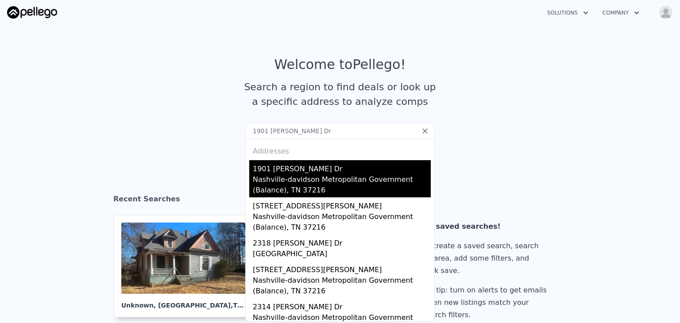 This screenshot has height=323, width=680. What do you see at coordinates (665, 12) in the screenshot?
I see `img: avatar` at bounding box center [665, 12].